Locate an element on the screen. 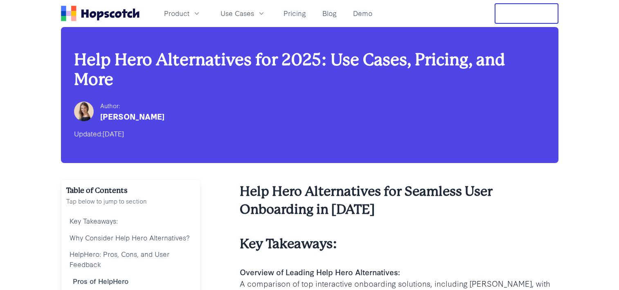 The width and height of the screenshot is (619, 290). a: Home is located at coordinates (100, 13).